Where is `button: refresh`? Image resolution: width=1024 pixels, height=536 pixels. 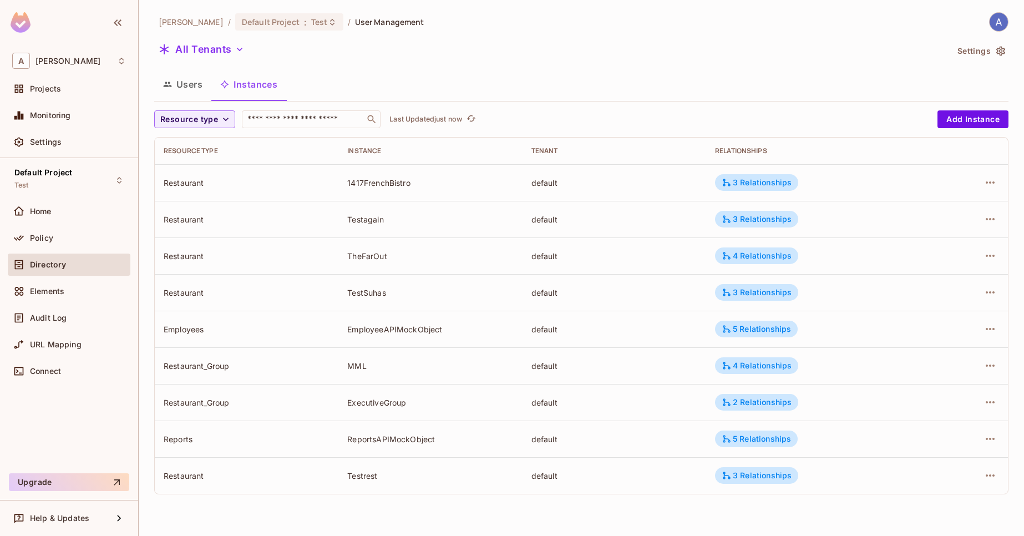
button: refresh is located at coordinates (471, 119).